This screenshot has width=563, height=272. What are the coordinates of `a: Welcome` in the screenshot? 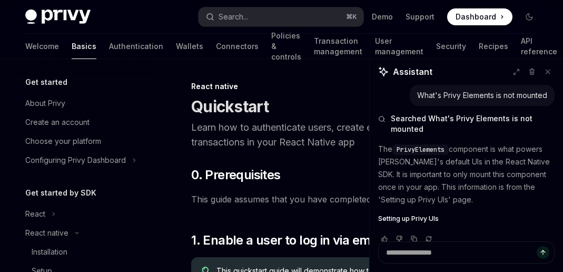 It's located at (42, 46).